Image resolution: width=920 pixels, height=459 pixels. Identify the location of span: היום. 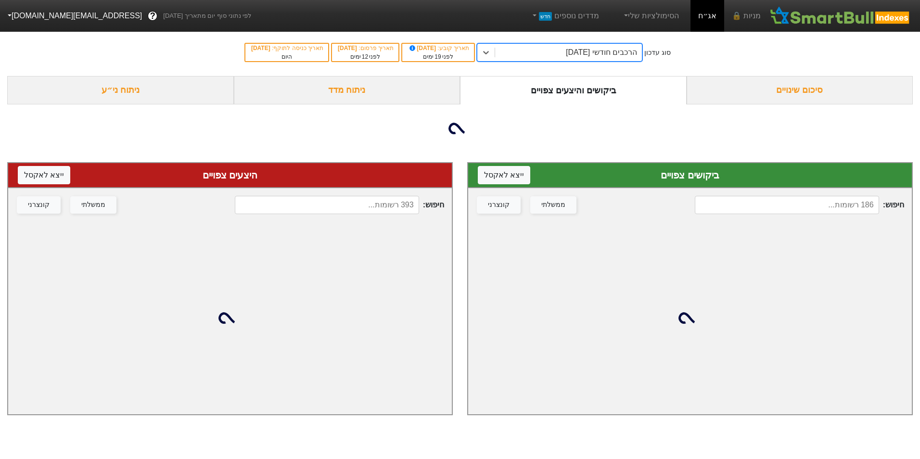
(287, 57).